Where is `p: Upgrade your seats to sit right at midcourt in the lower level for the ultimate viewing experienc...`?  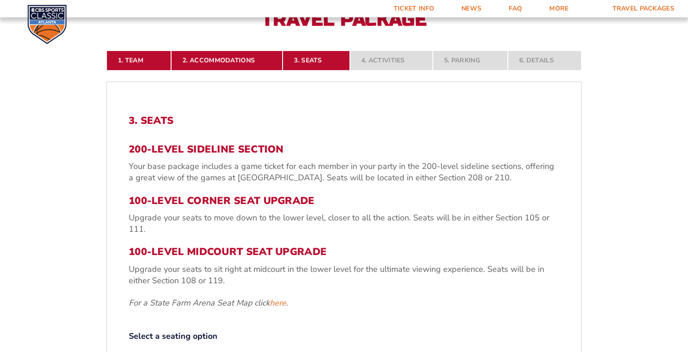 p: Upgrade your seats to sit right at midcourt in the lower level for the ultimate viewing experienc... is located at coordinates (344, 275).